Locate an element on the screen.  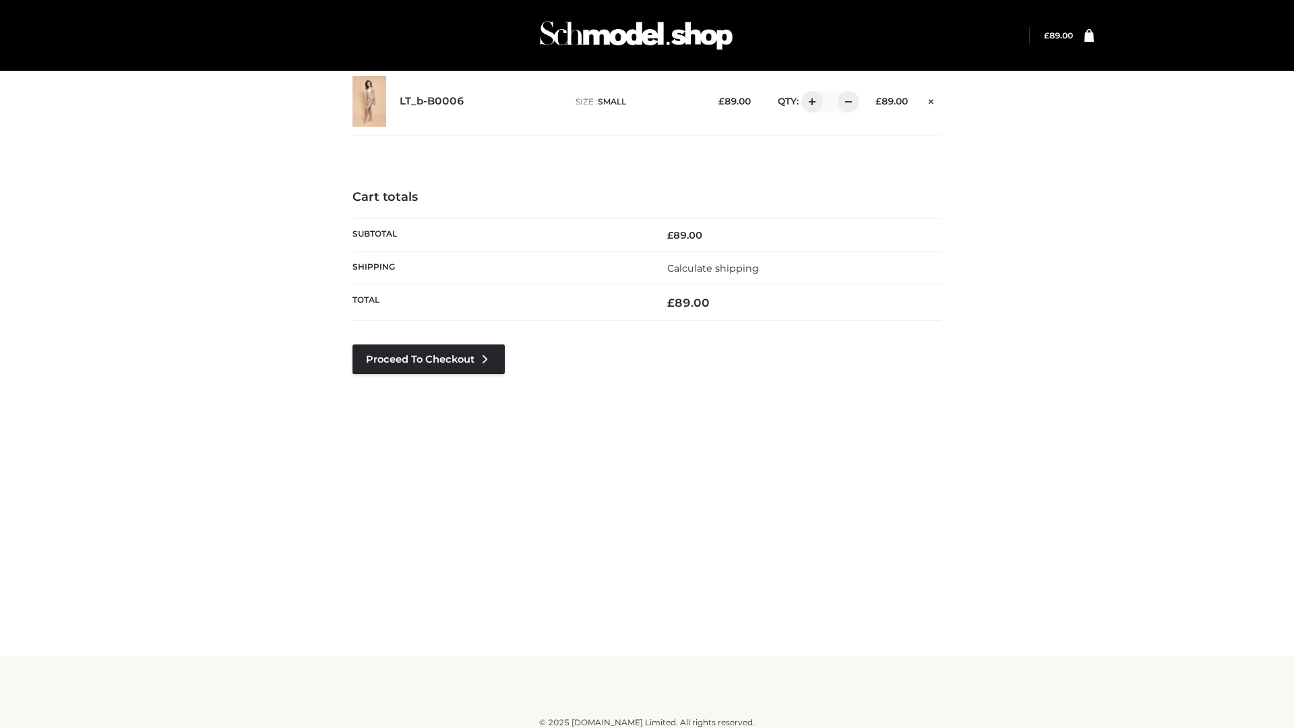
div: QTY: is located at coordinates (810, 102).